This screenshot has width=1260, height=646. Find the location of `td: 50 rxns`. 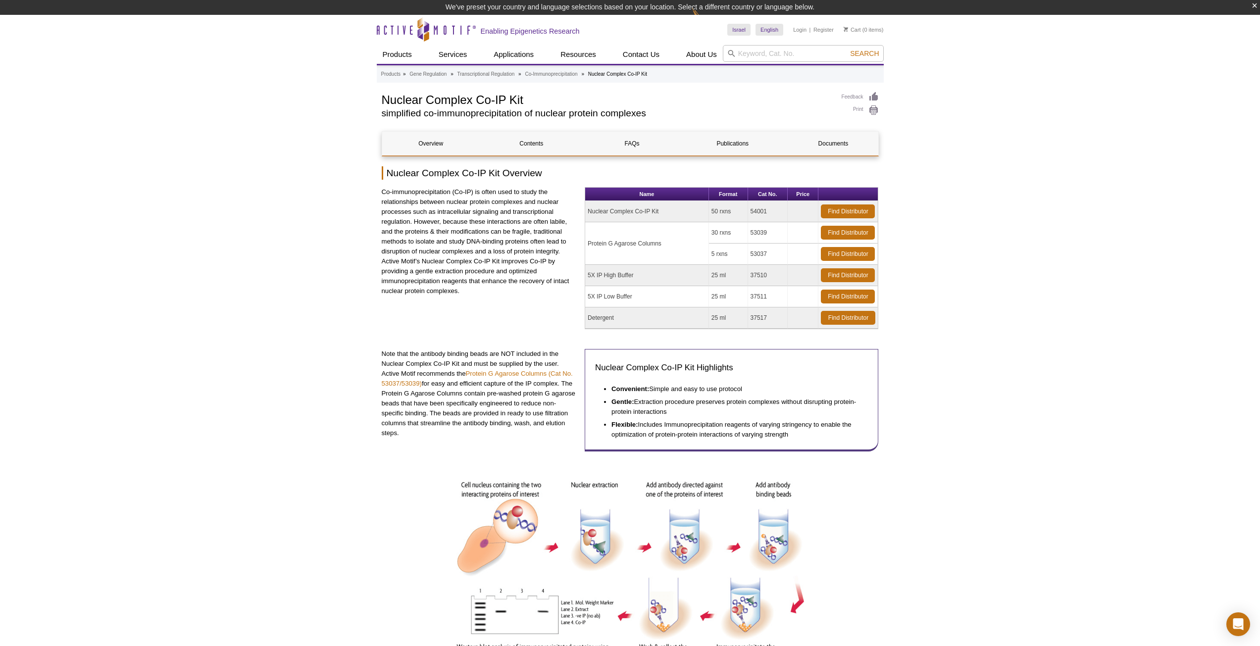

td: 50 rxns is located at coordinates (728, 211).